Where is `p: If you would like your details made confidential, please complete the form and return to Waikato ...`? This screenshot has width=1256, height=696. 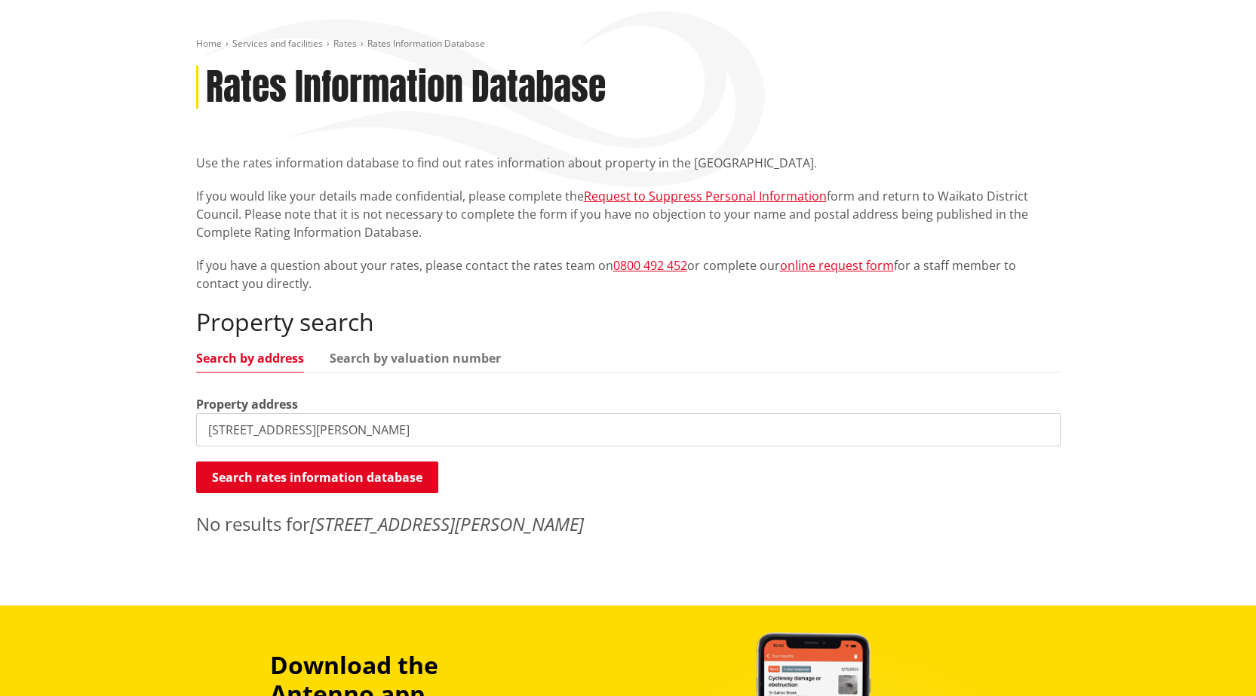
p: If you would like your details made confidential, please complete the form and return to Waikato ... is located at coordinates (628, 214).